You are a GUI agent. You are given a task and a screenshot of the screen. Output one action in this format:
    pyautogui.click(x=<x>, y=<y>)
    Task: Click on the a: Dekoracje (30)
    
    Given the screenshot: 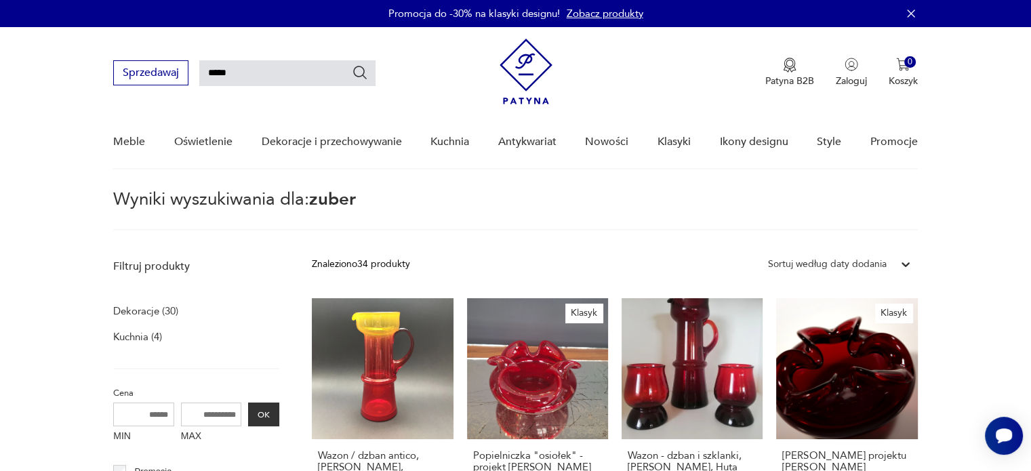 What is the action you would take?
    pyautogui.click(x=146, y=311)
    